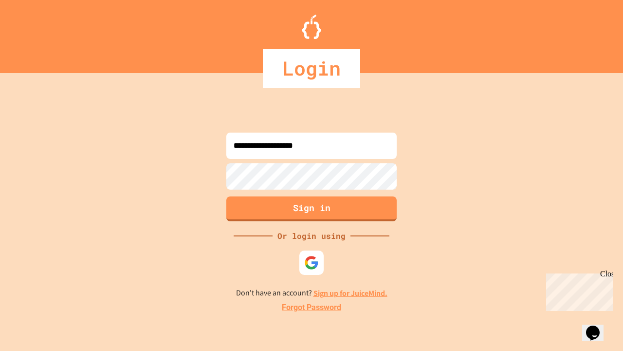 This screenshot has width=623, height=351. I want to click on p: Don't have an account?, so click(312, 293).